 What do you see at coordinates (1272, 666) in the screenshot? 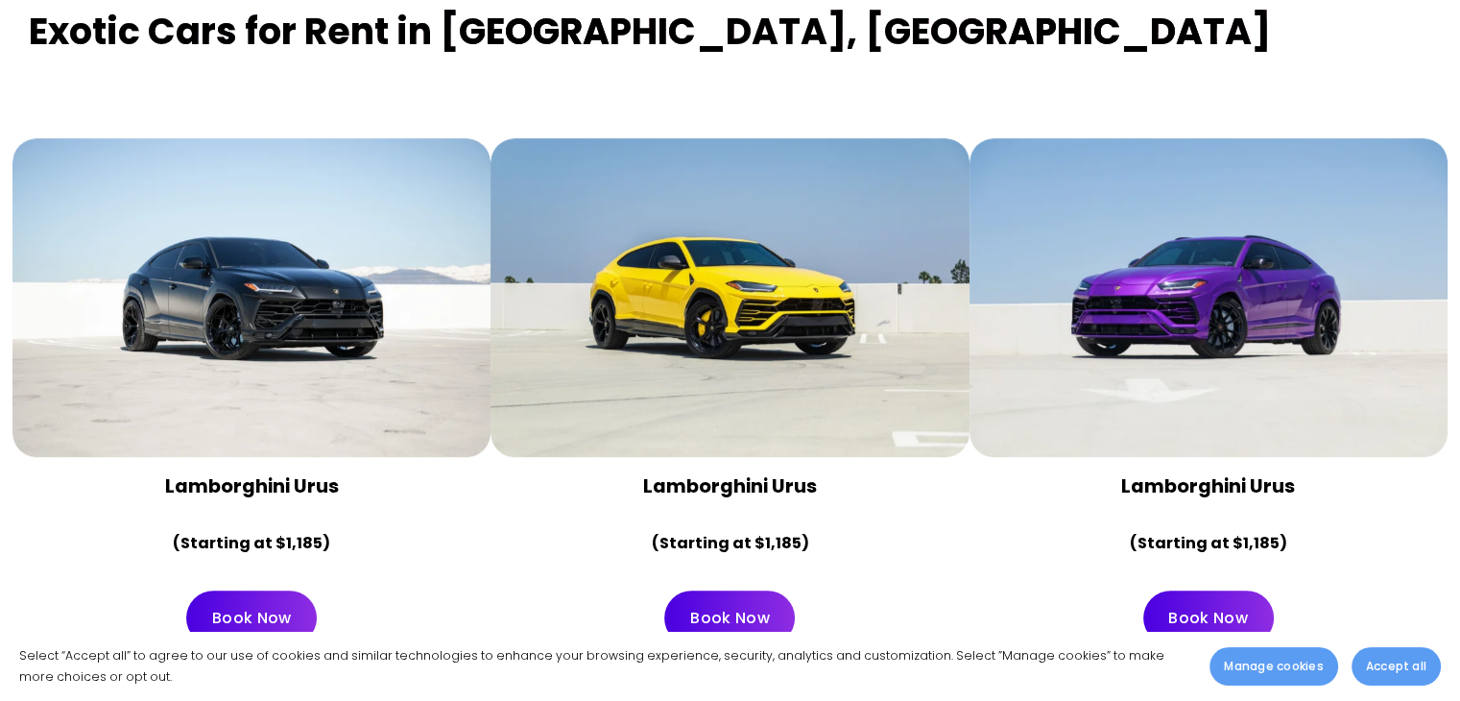
I see `button: Manage cookies` at bounding box center [1272, 666].